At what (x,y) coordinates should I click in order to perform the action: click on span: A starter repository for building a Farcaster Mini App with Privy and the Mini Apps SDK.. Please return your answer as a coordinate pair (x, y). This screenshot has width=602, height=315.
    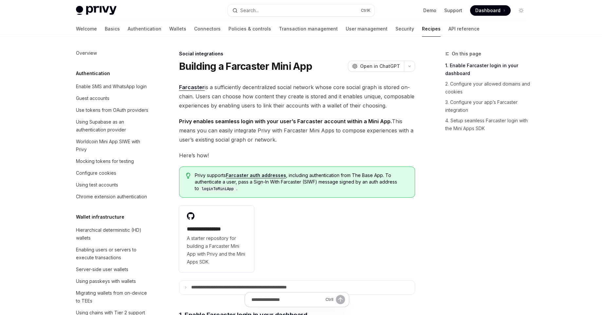
    Looking at the image, I should click on (217, 250).